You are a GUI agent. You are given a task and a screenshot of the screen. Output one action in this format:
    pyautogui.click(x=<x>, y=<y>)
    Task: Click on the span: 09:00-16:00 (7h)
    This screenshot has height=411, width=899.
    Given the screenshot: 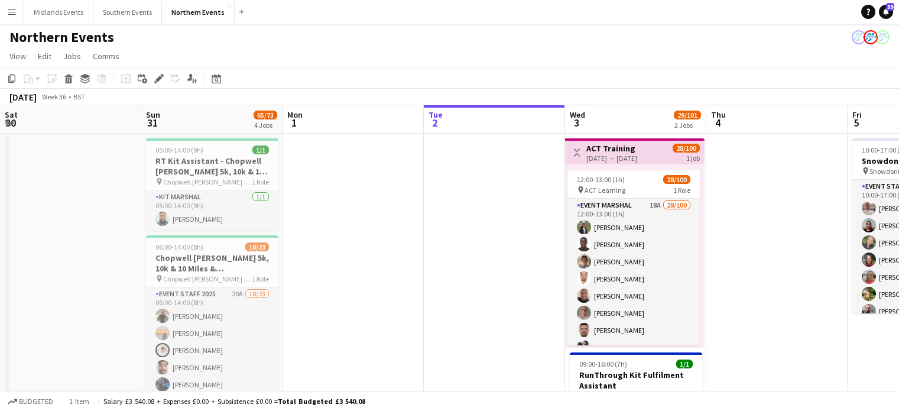 What is the action you would take?
    pyautogui.click(x=603, y=364)
    